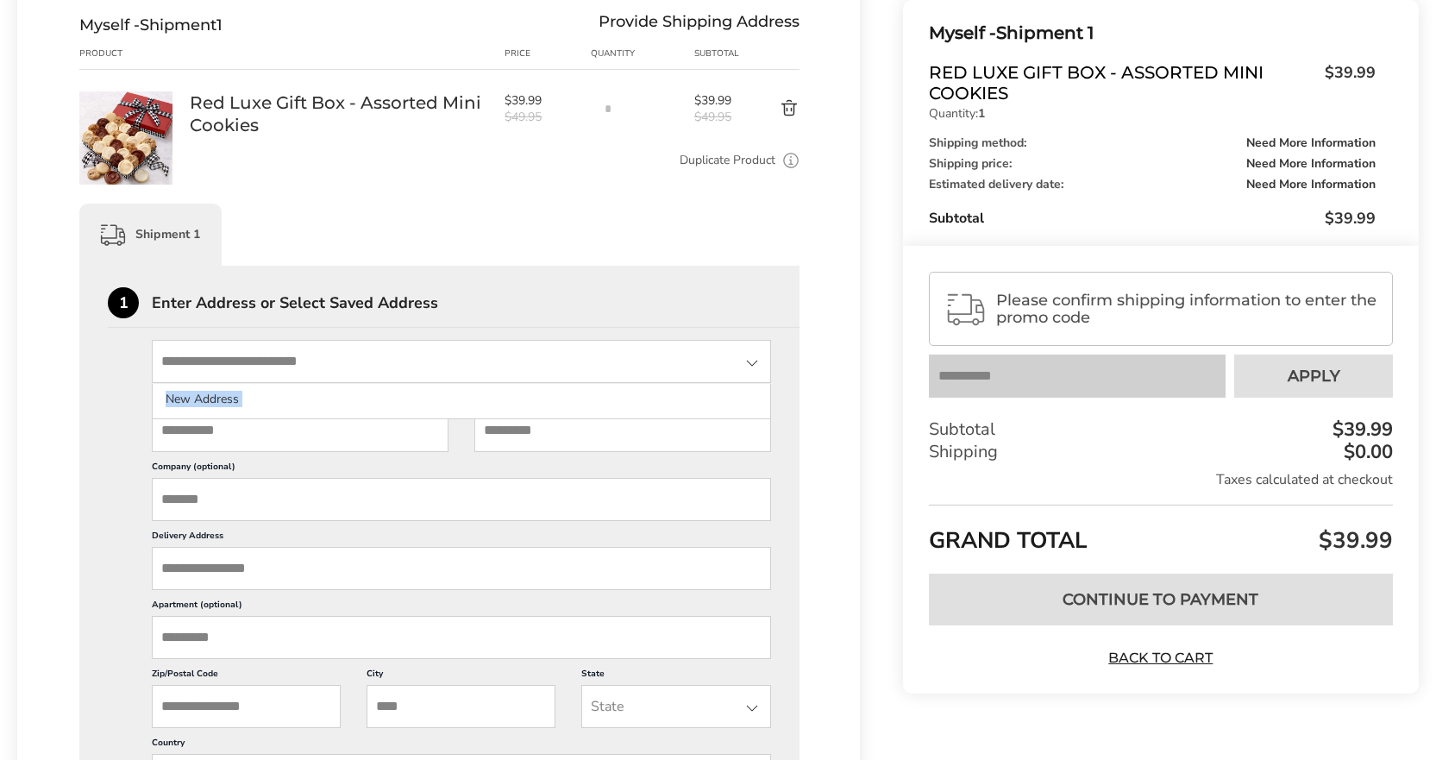 Image resolution: width=1436 pixels, height=760 pixels. What do you see at coordinates (461, 676) in the screenshot?
I see `label: City` at bounding box center [461, 676].